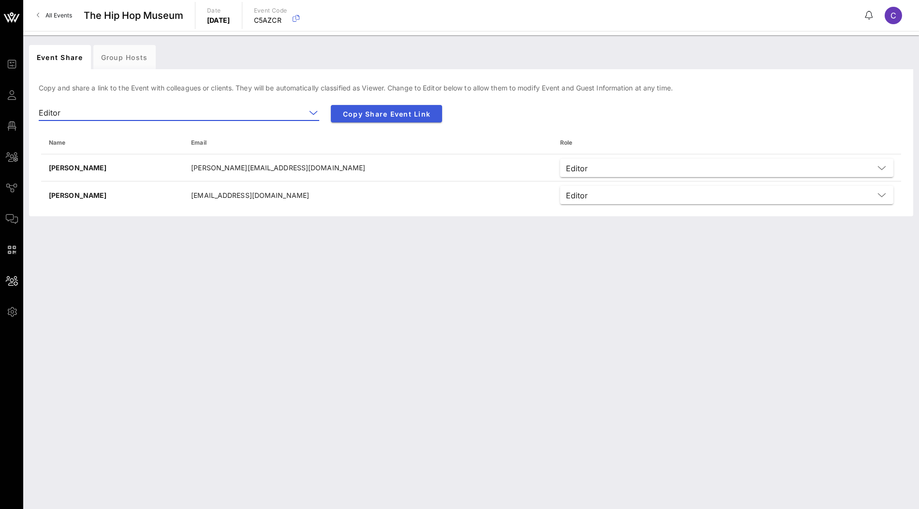 The image size is (919, 509). Describe the element at coordinates (894, 15) in the screenshot. I see `span: C` at that location.